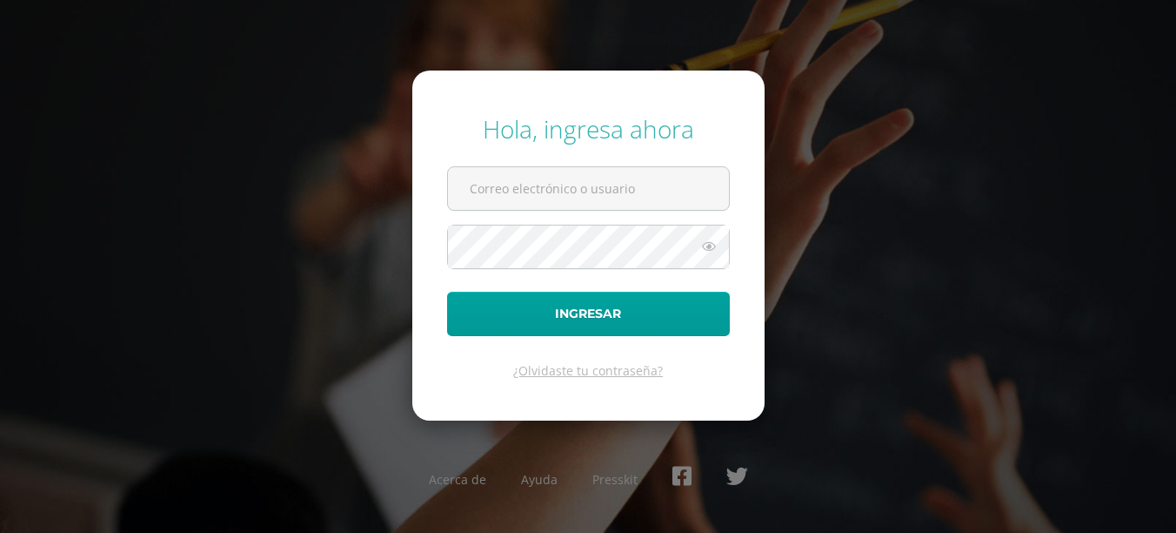 This screenshot has height=533, width=1176. Describe the element at coordinates (539, 479) in the screenshot. I see `a: Ayuda` at that location.